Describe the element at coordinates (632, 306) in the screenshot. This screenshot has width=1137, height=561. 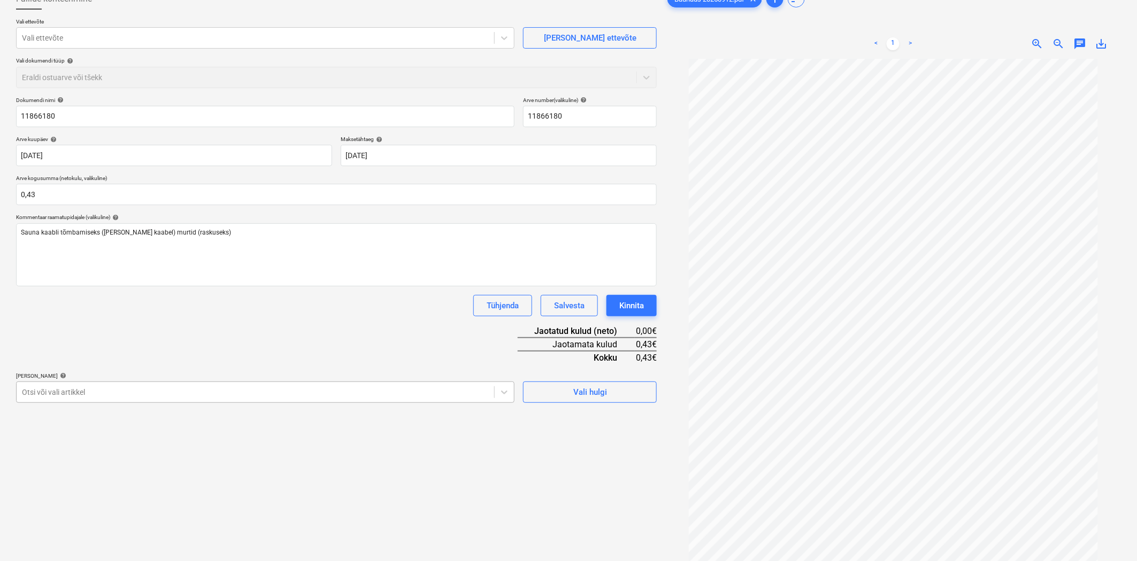
I see `div: Kinnita` at that location.